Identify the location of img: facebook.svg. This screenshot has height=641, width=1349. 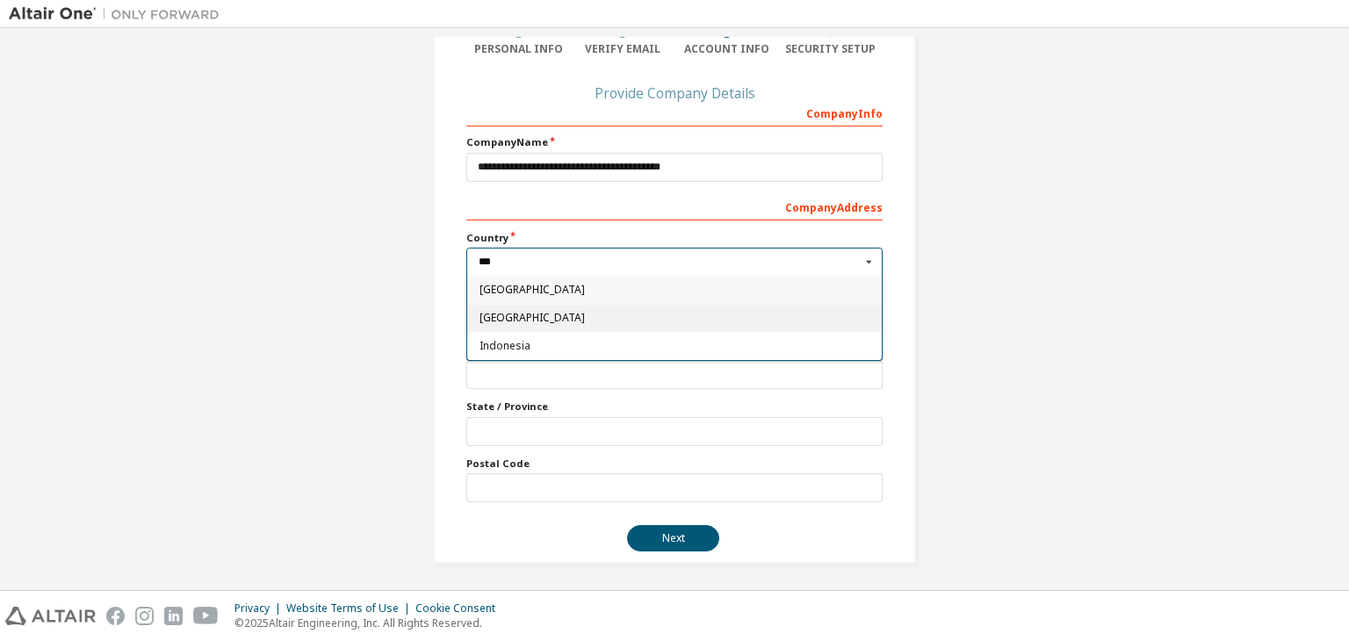
(115, 616).